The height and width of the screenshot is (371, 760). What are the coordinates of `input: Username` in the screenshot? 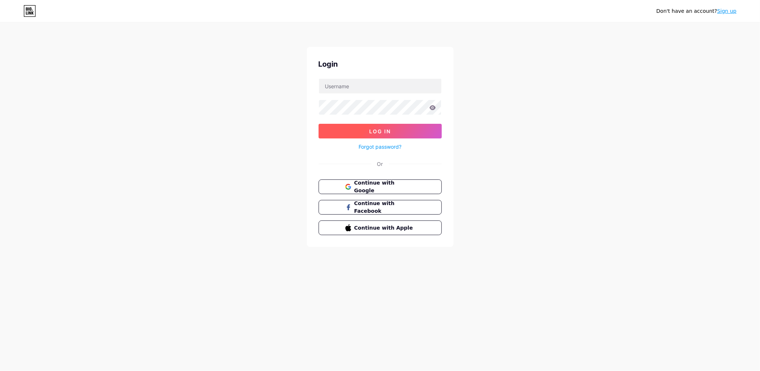 It's located at (380, 86).